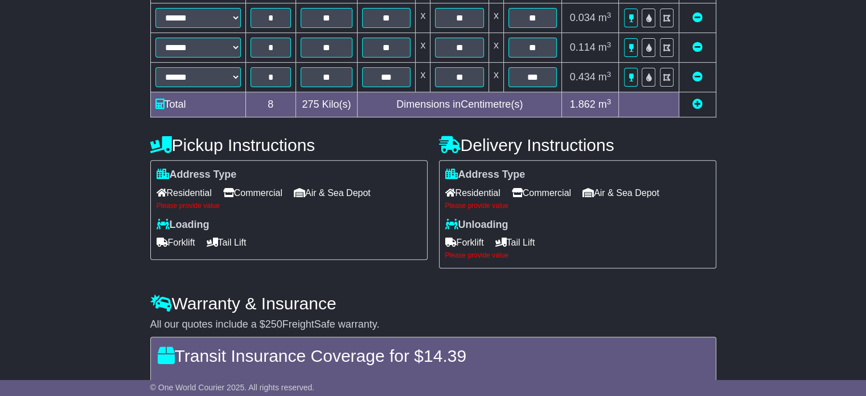 This screenshot has height=396, width=866. What do you see at coordinates (433, 325) in the screenshot?
I see `div: All our quotes include a $ FreightSafe warranty.` at bounding box center [433, 325].